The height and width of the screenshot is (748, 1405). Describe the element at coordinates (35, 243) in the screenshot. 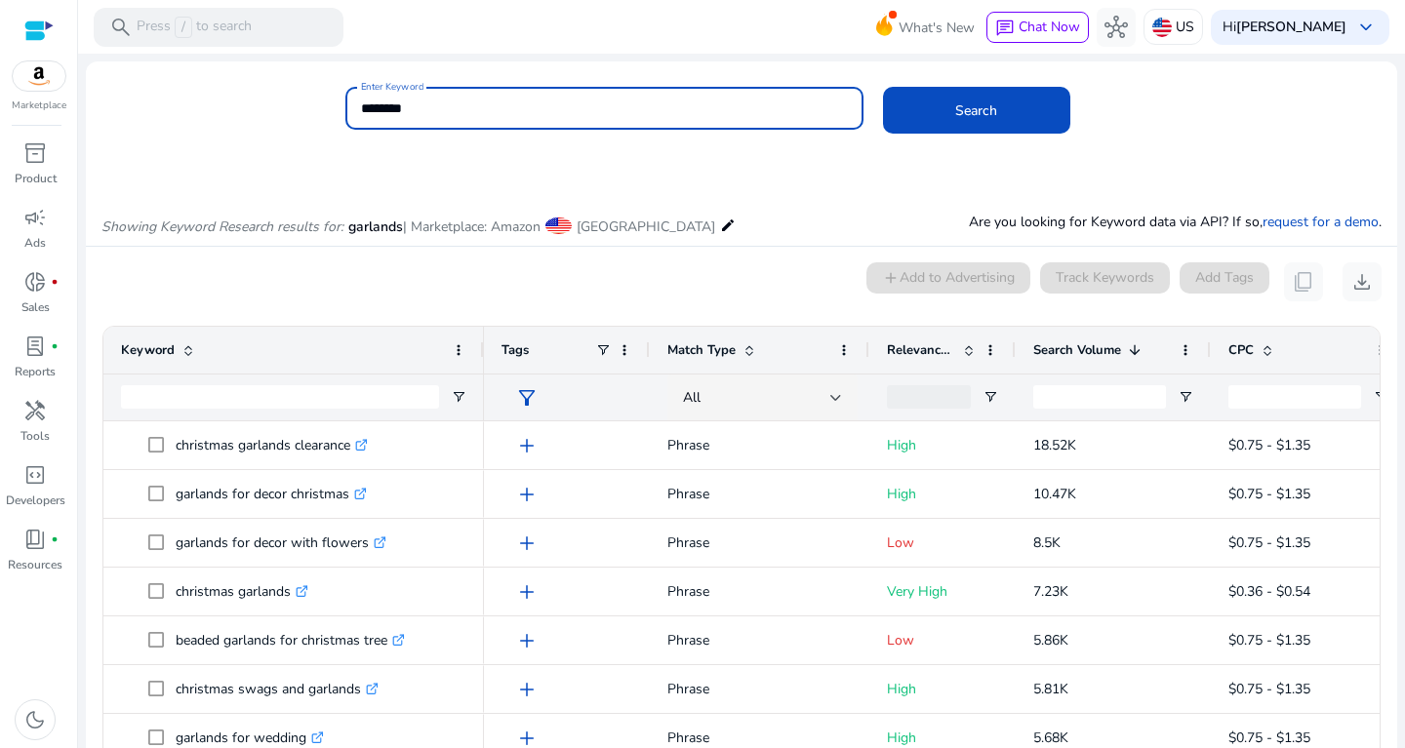

I see `p: Ads` at that location.